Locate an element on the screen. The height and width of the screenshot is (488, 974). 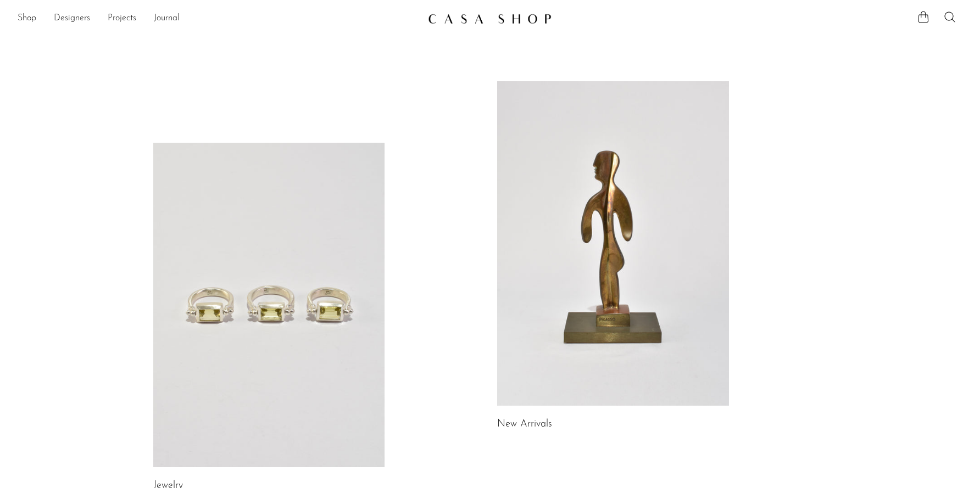
a: Shop is located at coordinates (27, 19).